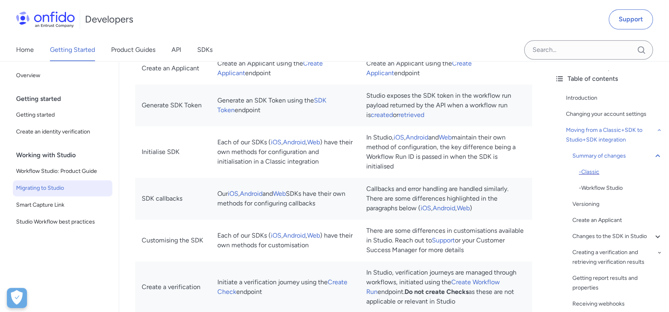 This screenshot has width=669, height=312. Describe the element at coordinates (618, 156) in the screenshot. I see `div: Summary of changes` at that location.